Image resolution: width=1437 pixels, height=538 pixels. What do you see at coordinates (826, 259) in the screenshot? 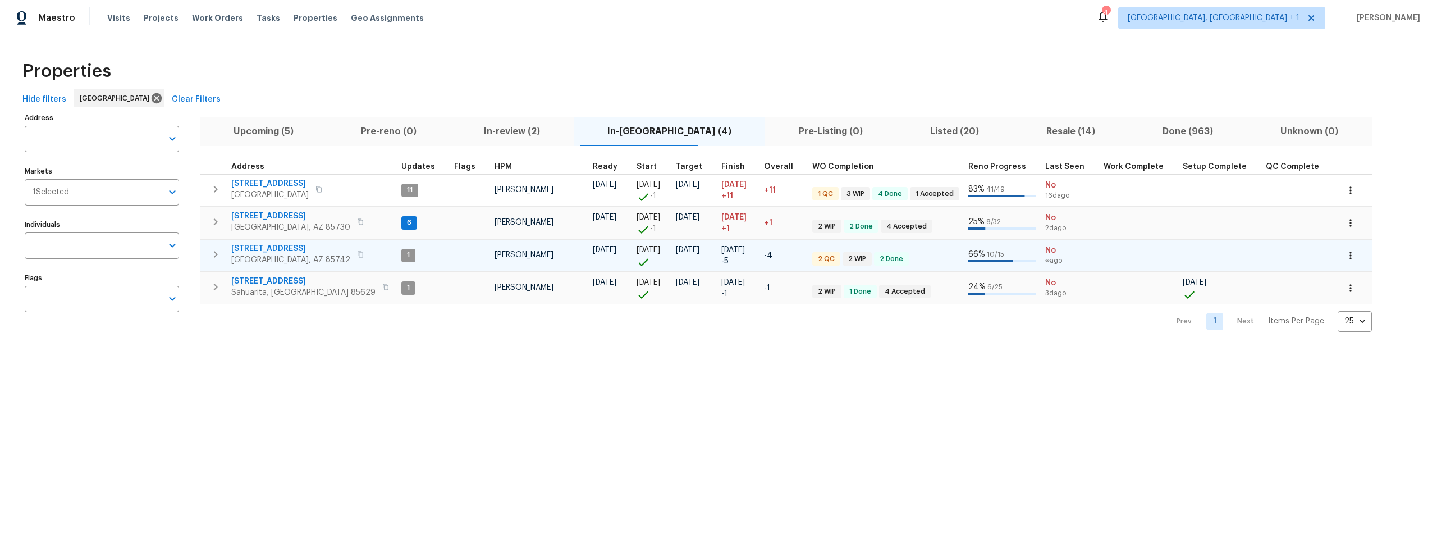
I see `span: 2 QC` at bounding box center [826, 259].